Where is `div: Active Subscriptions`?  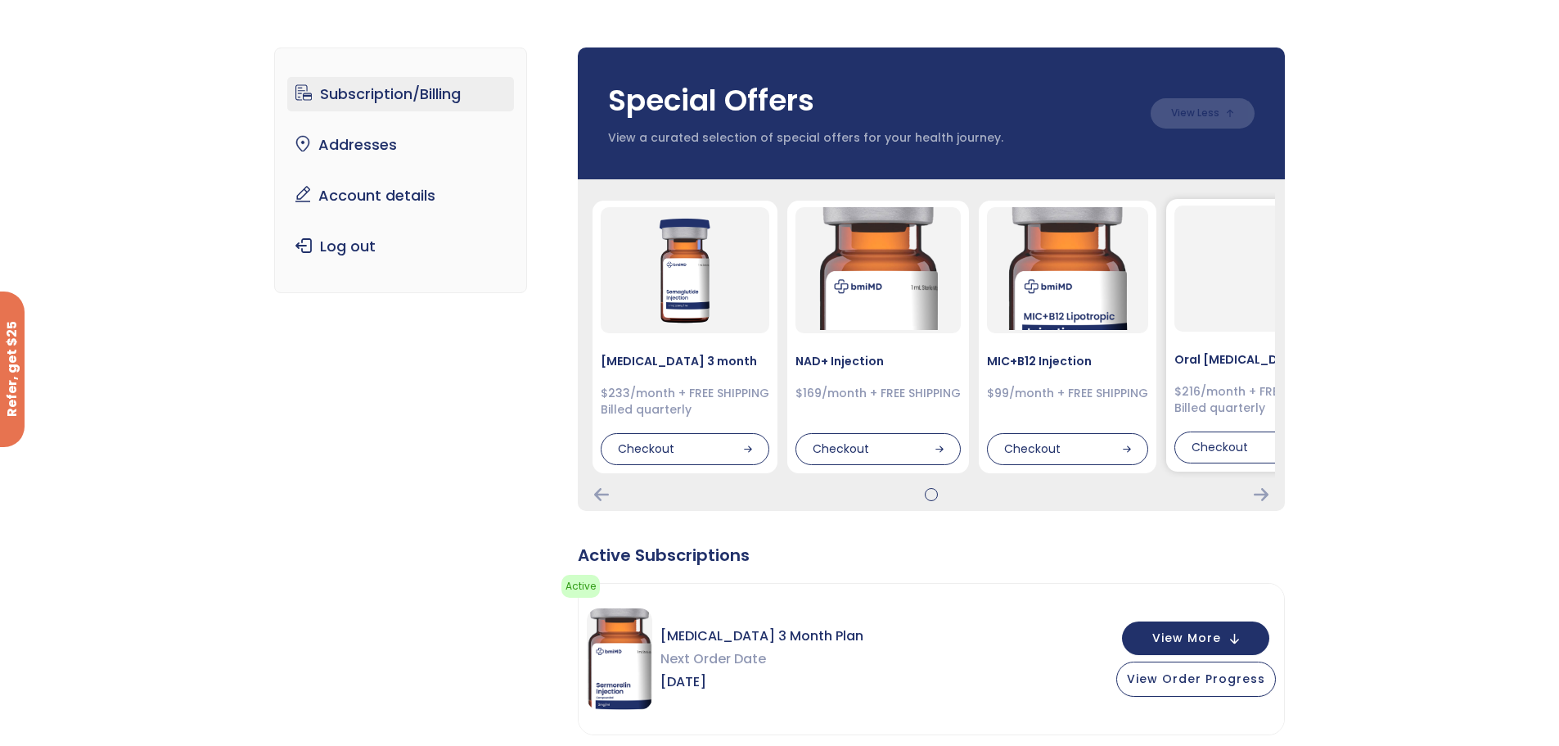
div: Active Subscriptions is located at coordinates (932, 555).